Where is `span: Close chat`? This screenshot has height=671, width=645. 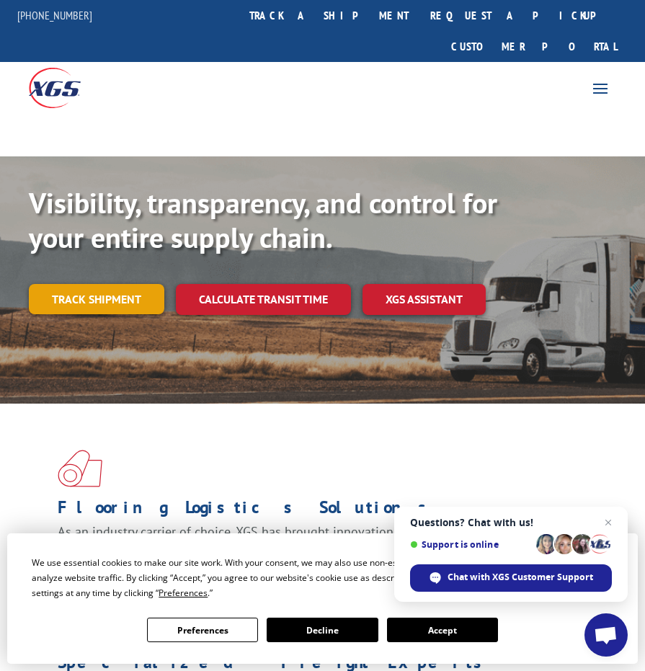 span: Close chat is located at coordinates (608, 523).